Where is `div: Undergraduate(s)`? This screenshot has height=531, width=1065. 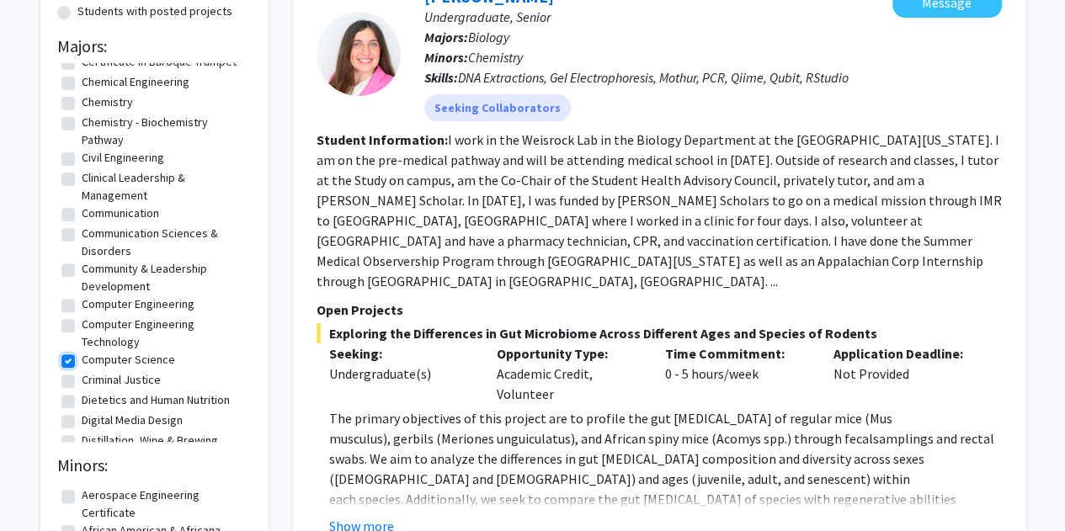
div: Undergraduate(s) is located at coordinates (401, 374).